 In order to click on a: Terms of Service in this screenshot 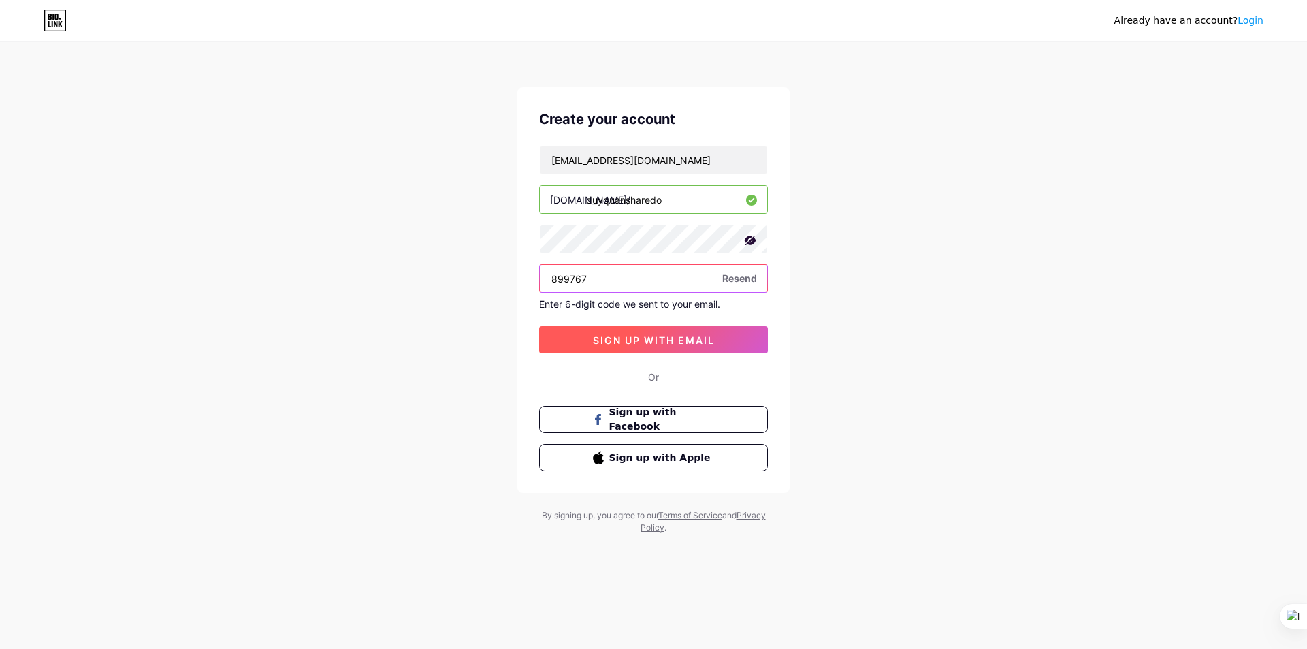, I will do `click(690, 515)`.